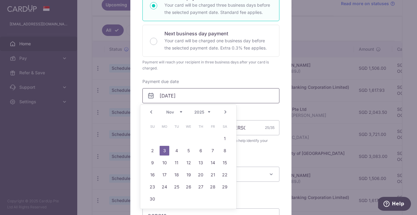 The width and height of the screenshot is (417, 215). I want to click on span: Friday, so click(213, 127).